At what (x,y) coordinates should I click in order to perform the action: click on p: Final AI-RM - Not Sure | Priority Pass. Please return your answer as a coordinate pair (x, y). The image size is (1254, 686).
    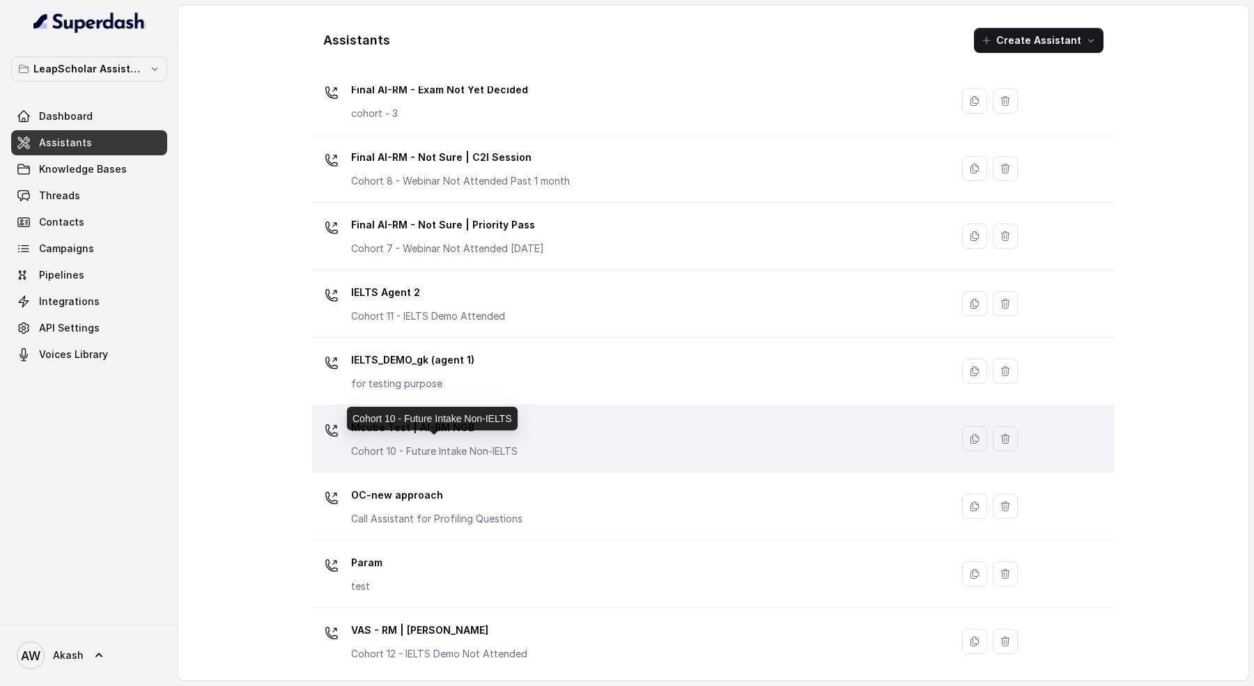
    Looking at the image, I should click on (447, 225).